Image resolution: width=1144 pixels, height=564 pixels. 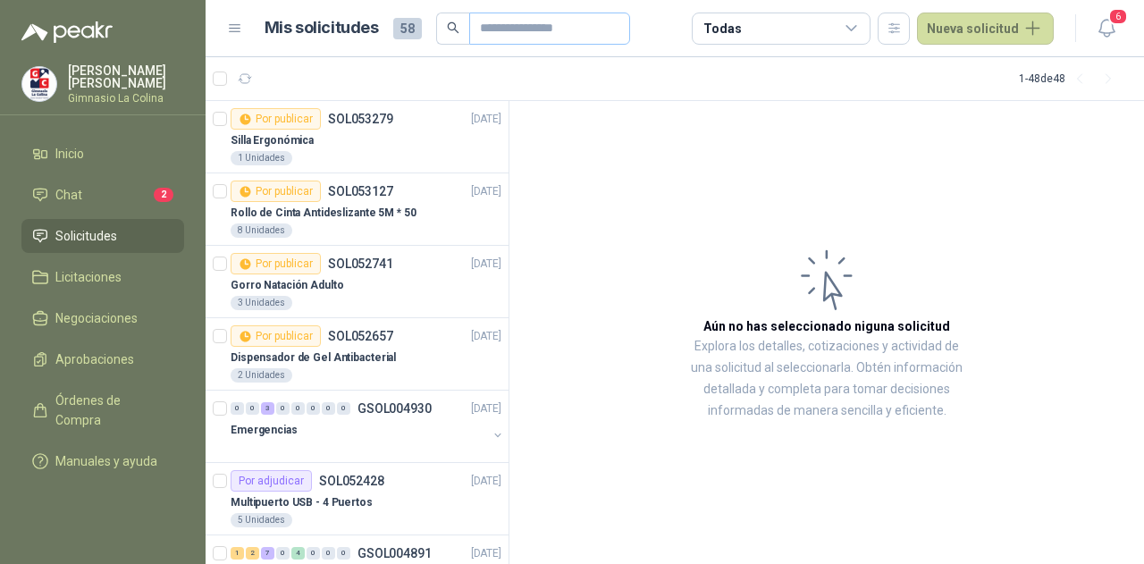 What do you see at coordinates (453, 28) in the screenshot?
I see `span: search` at bounding box center [453, 28].